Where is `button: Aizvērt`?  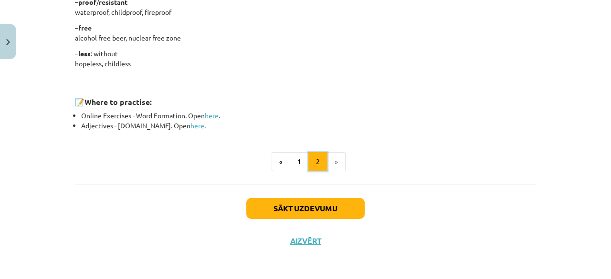
button: Aizvērt is located at coordinates (306, 241).